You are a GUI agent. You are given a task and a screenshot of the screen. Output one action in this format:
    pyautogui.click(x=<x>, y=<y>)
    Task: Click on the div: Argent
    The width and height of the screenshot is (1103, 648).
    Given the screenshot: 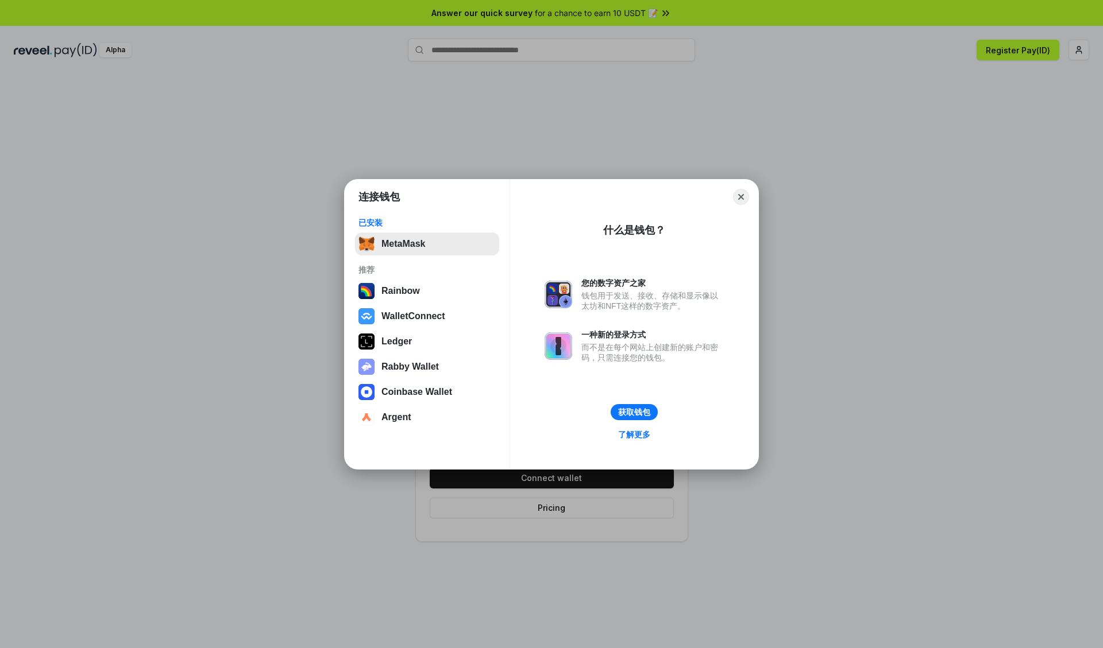 What is the action you would take?
    pyautogui.click(x=396, y=418)
    